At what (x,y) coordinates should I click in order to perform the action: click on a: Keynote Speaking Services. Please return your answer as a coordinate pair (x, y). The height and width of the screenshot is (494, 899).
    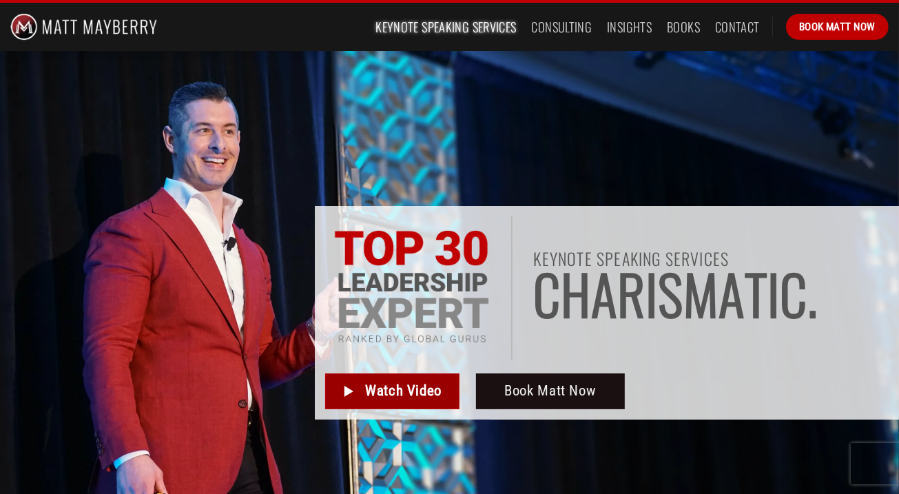
    Looking at the image, I should click on (446, 27).